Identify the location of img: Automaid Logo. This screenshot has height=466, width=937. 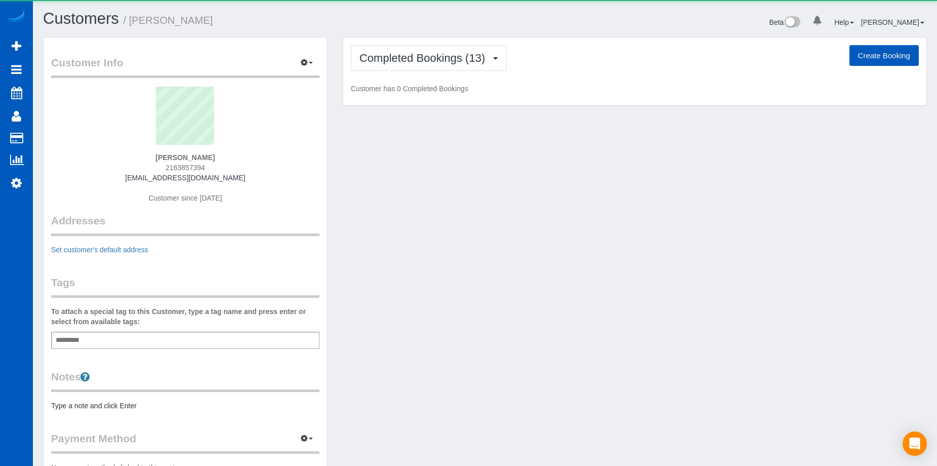
(16, 17).